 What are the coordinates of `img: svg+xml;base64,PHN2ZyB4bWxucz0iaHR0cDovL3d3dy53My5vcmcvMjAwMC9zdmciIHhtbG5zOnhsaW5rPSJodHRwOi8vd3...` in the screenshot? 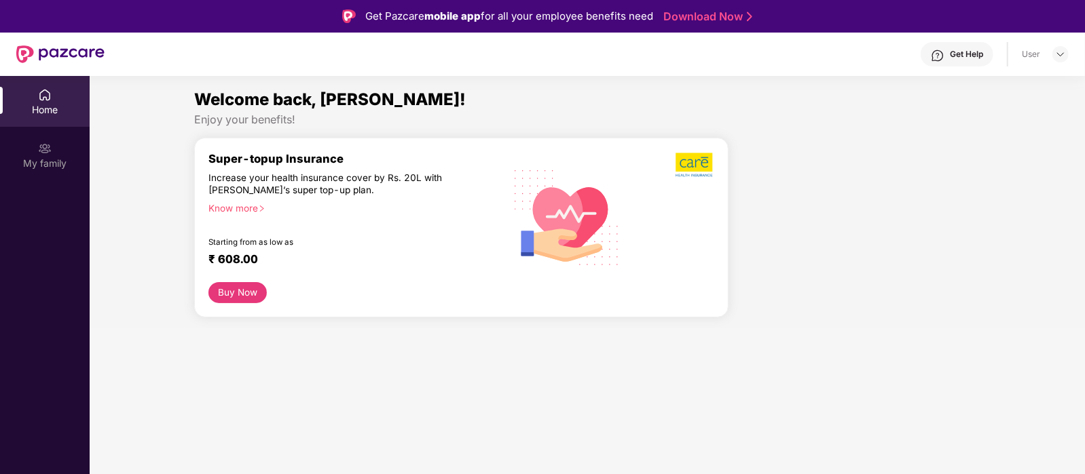 It's located at (567, 217).